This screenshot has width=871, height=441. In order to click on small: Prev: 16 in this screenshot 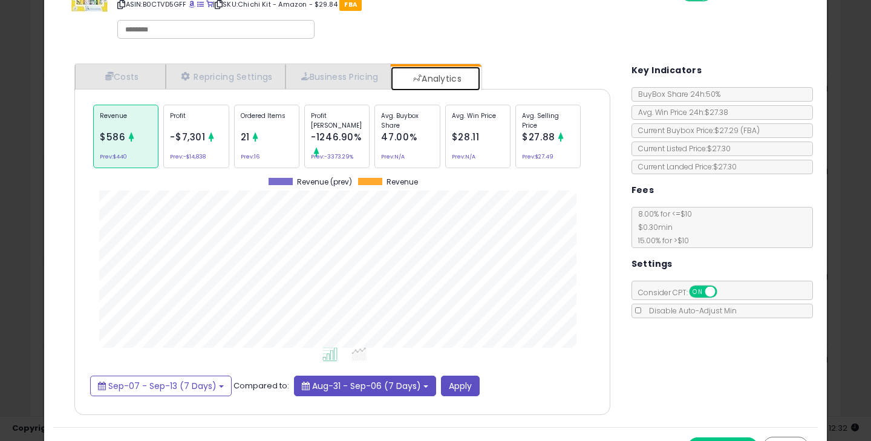, I will do `click(250, 157)`.